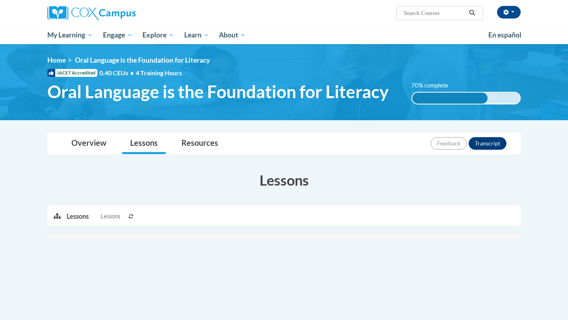 This screenshot has height=320, width=568. Describe the element at coordinates (232, 35) in the screenshot. I see `span: About` at that location.